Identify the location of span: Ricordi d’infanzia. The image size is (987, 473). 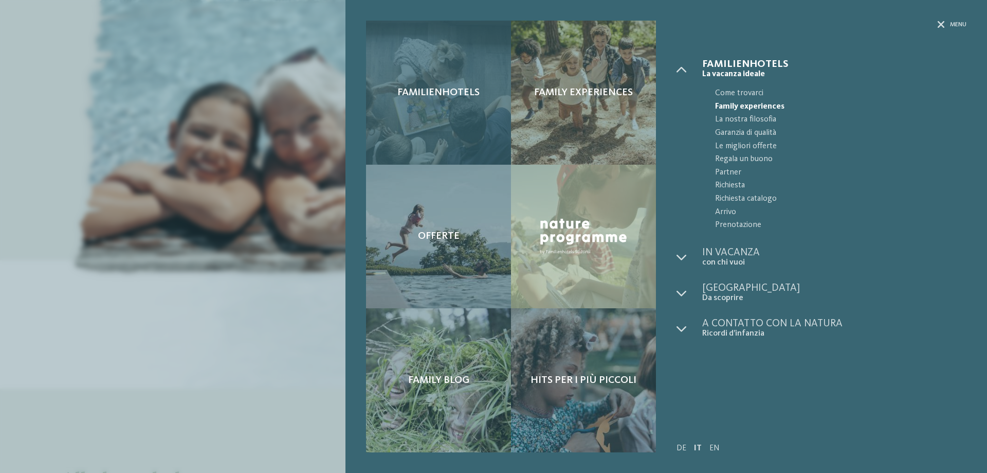
(835, 333).